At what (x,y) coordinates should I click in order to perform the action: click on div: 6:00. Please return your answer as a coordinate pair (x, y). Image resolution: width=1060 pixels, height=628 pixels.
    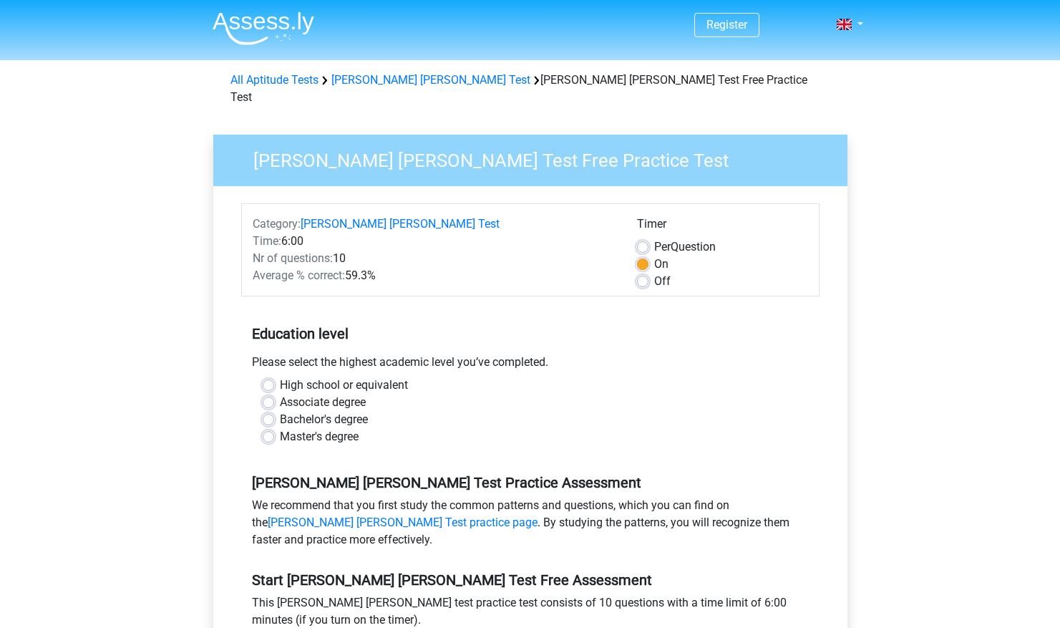
    Looking at the image, I should click on (434, 241).